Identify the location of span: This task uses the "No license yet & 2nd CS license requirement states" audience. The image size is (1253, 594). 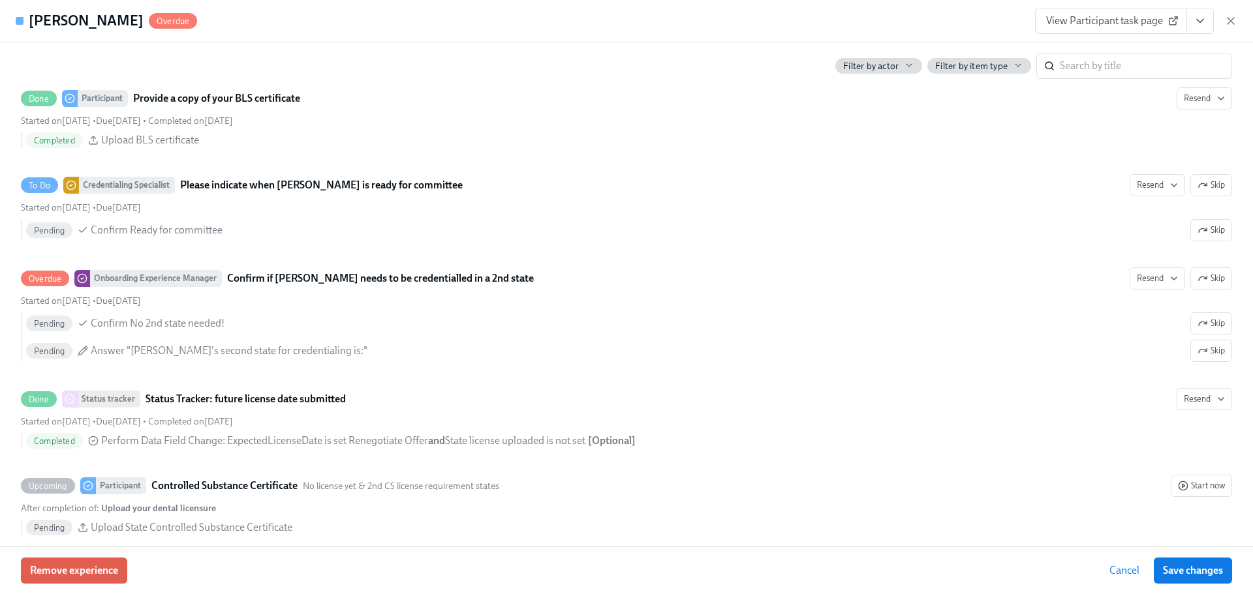
(401, 486).